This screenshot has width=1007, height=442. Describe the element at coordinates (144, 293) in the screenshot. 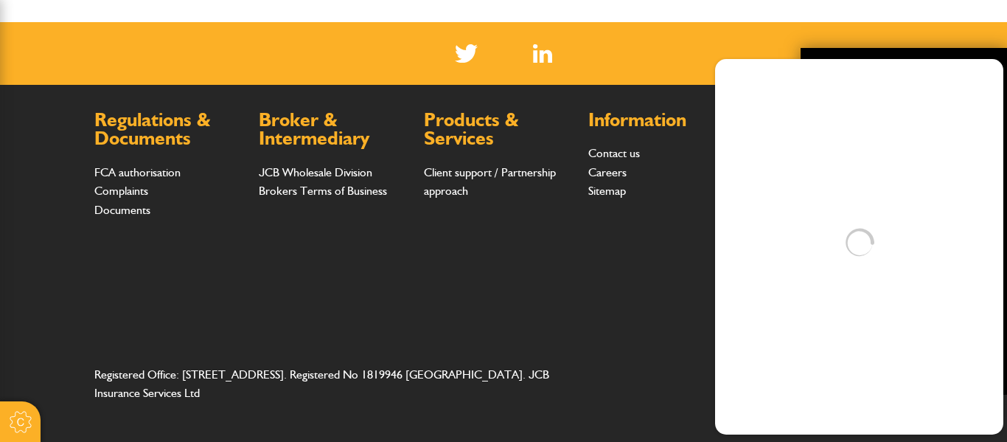

I see `textarea: Type your message and hit 'Enter'` at that location.